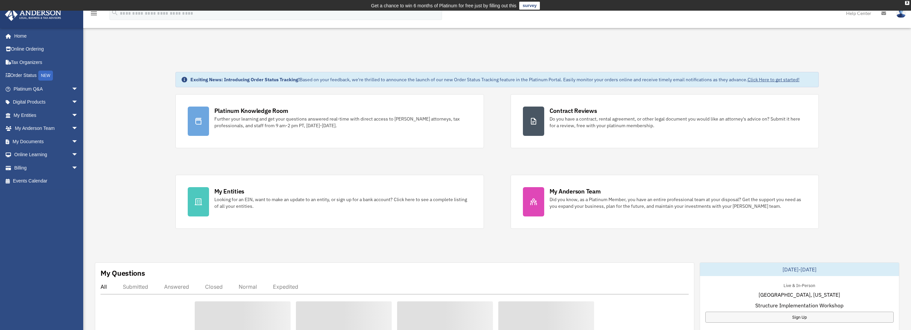 The height and width of the screenshot is (330, 911). Describe the element at coordinates (46, 128) in the screenshot. I see `a: My Anderson Teamarrow_drop_down` at that location.